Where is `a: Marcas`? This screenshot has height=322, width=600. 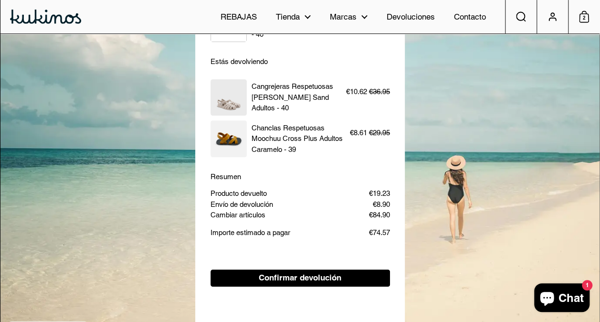 a: Marcas is located at coordinates (348, 17).